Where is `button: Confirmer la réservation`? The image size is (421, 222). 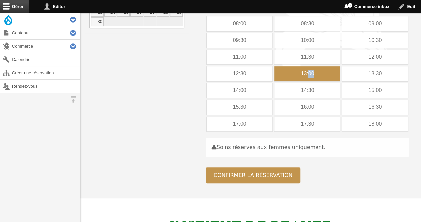 button: Confirmer la réservation is located at coordinates (253, 175).